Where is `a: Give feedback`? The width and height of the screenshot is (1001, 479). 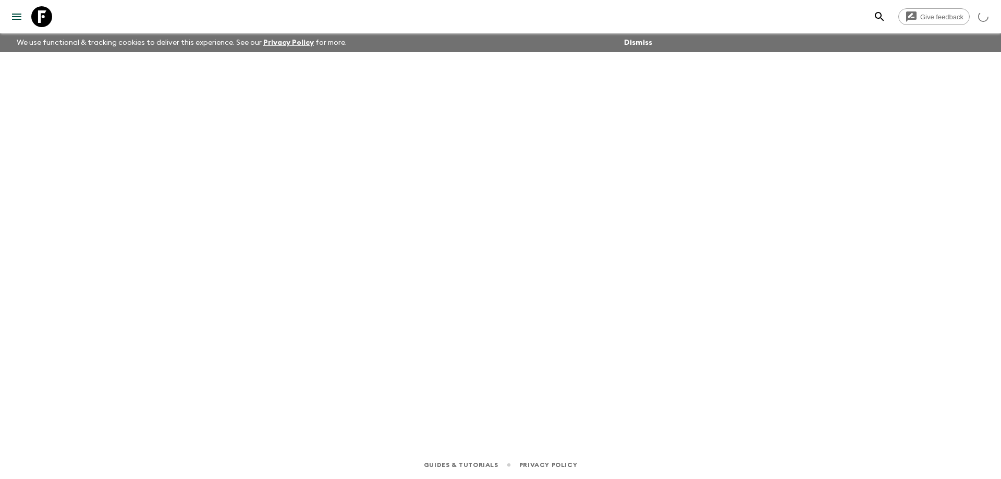
a: Give feedback is located at coordinates (934, 17).